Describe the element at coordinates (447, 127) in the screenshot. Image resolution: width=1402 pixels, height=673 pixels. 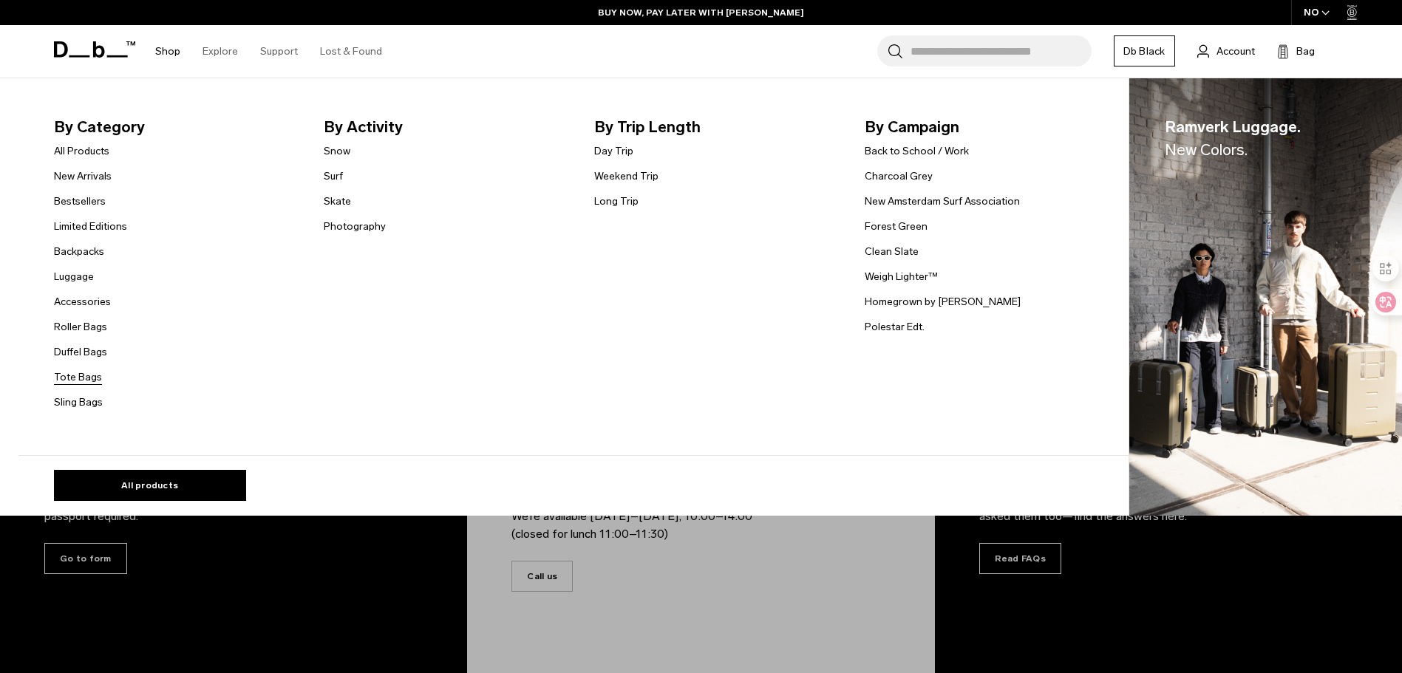
I see `span: By Activity` at that location.